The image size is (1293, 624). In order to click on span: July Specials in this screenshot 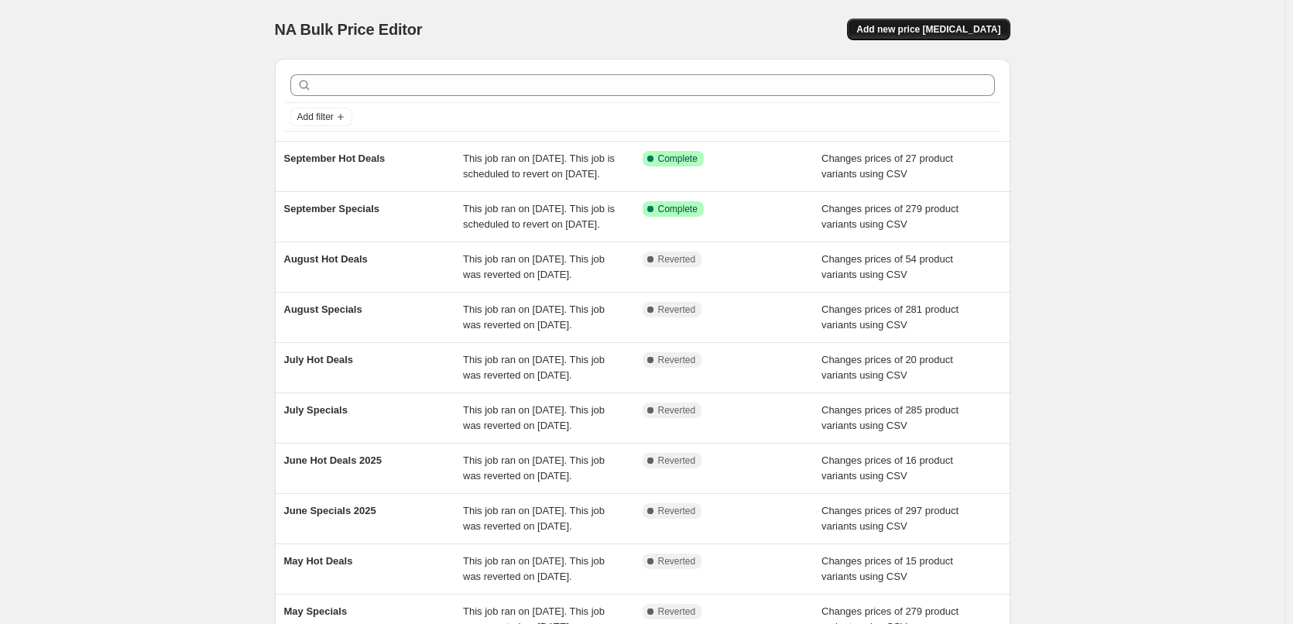, I will do `click(316, 410)`.